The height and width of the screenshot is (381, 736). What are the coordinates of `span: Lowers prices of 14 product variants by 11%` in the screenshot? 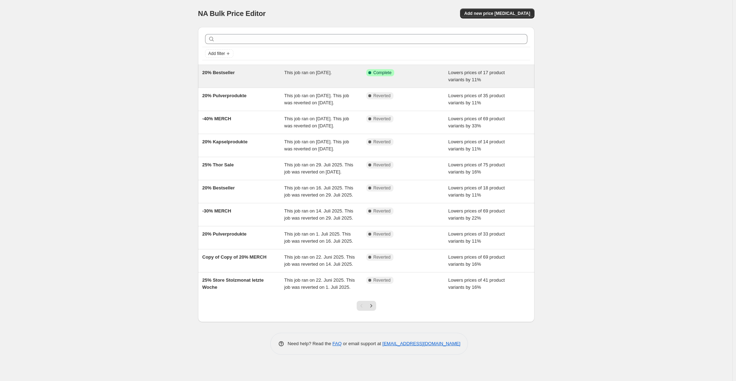 It's located at (477, 145).